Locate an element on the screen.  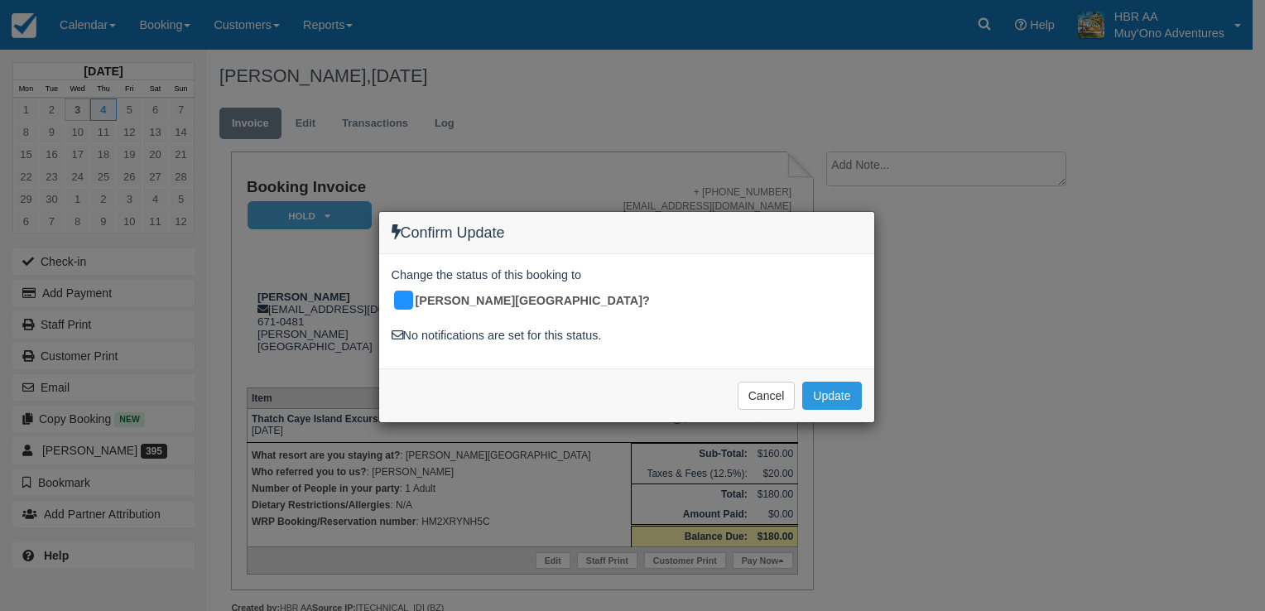
div: No notifications are set for this status. is located at coordinates (627, 335).